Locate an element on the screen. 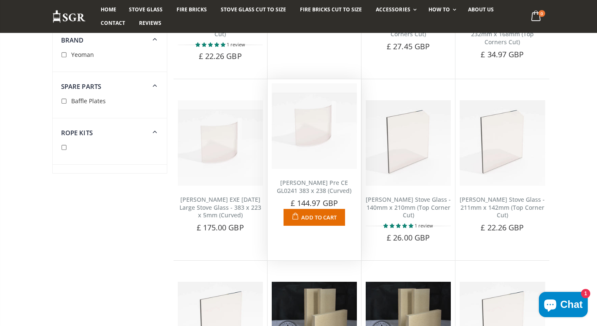 Image resolution: width=597 pixels, height=326 pixels. span: About us is located at coordinates (480, 9).